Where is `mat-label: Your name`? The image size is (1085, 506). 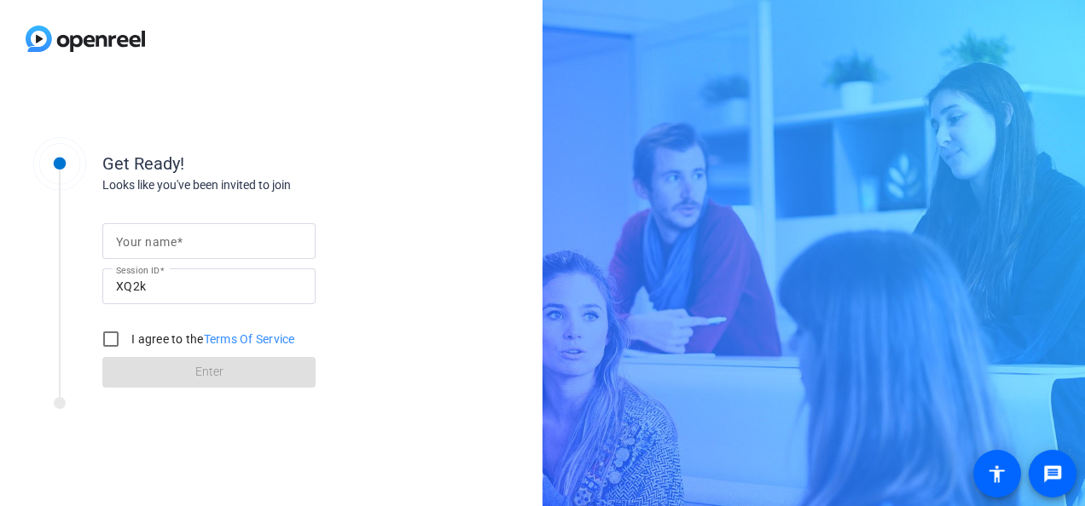 mat-label: Your name is located at coordinates (146, 242).